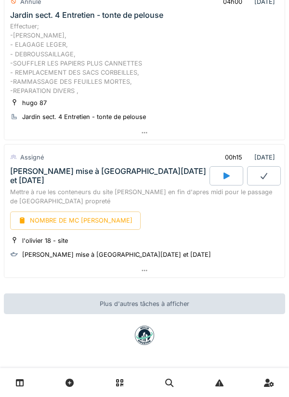 The width and height of the screenshot is (289, 397). What do you see at coordinates (34, 103) in the screenshot?
I see `div: hugo 87` at bounding box center [34, 103].